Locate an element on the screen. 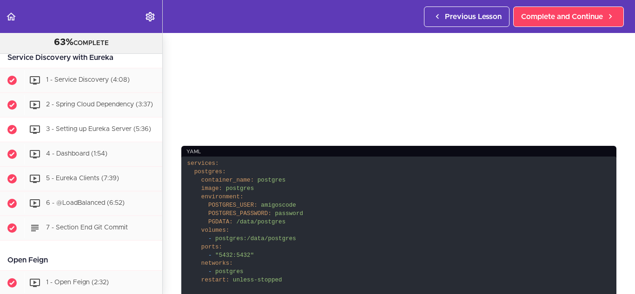 This screenshot has width=635, height=294. svg: Settings Menu is located at coordinates (150, 17).